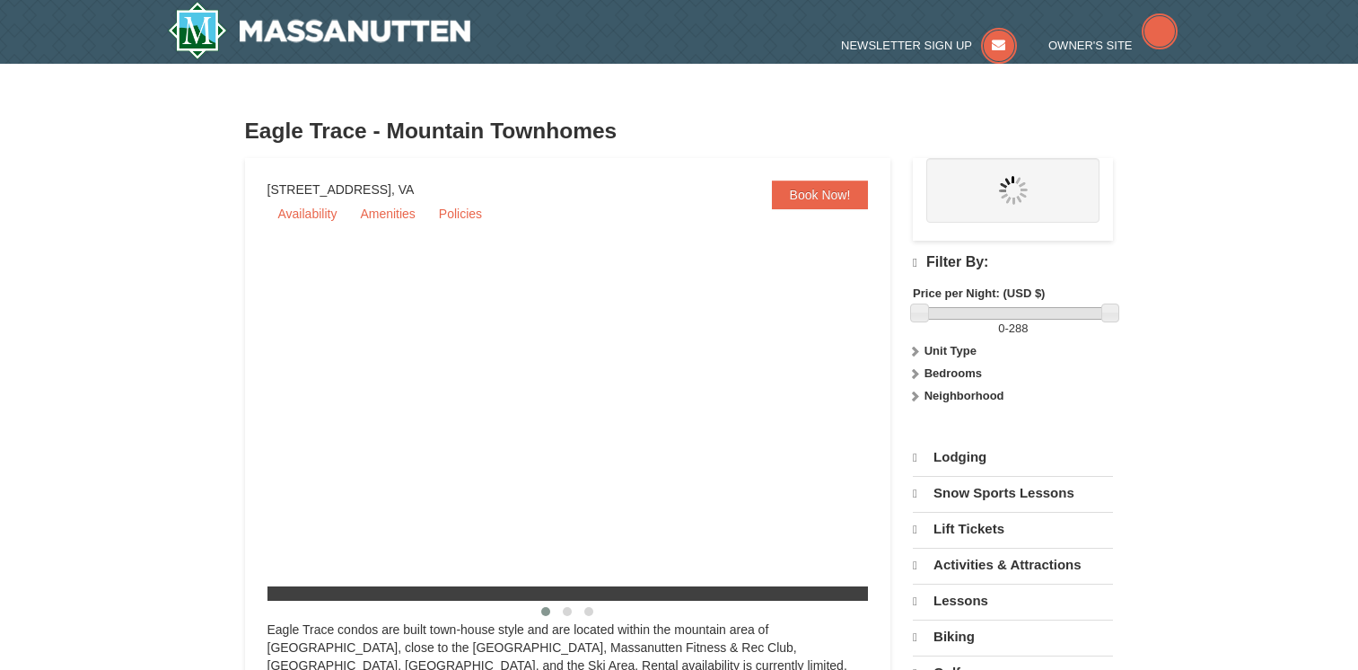  Describe the element at coordinates (1091, 45) in the screenshot. I see `span: Owner's Site` at that location.